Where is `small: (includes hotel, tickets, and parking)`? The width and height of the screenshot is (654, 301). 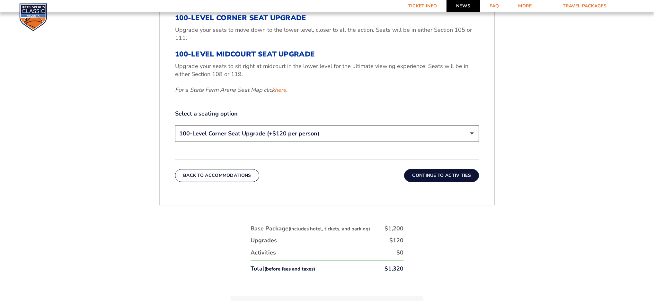 small: (includes hotel, tickets, and parking) is located at coordinates (329, 229).